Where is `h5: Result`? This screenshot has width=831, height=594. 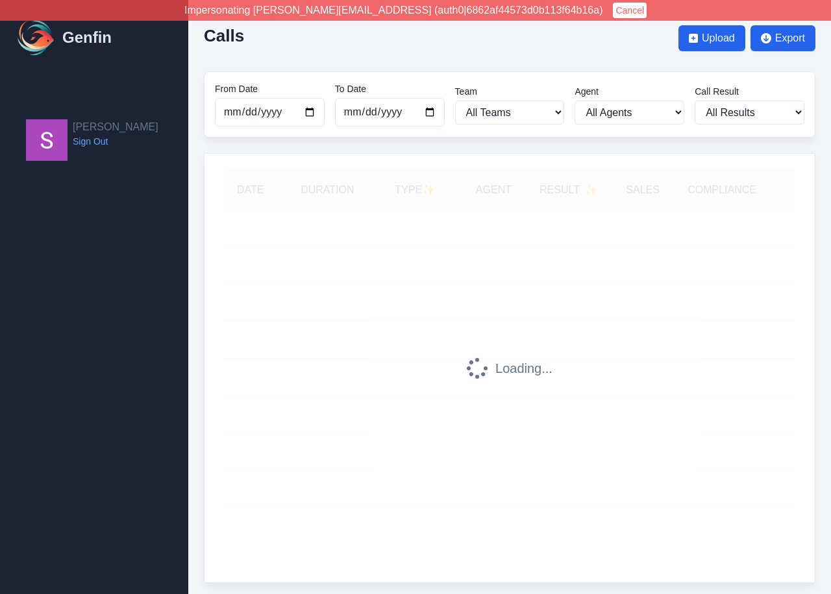 h5: Result is located at coordinates (568, 190).